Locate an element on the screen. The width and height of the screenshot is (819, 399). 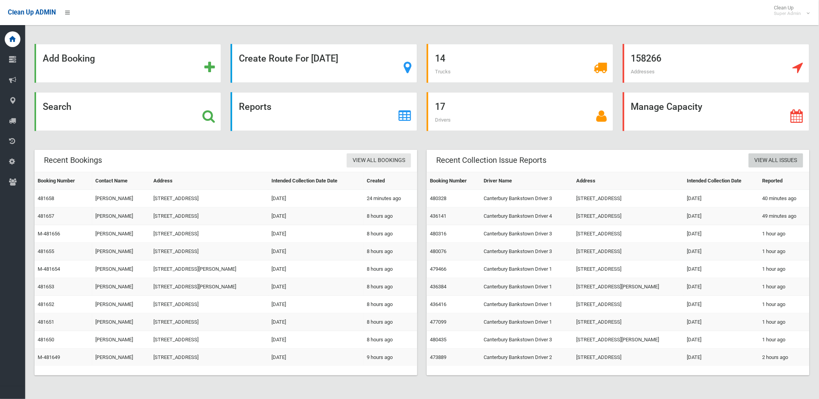
strong: Reports is located at coordinates (255, 107).